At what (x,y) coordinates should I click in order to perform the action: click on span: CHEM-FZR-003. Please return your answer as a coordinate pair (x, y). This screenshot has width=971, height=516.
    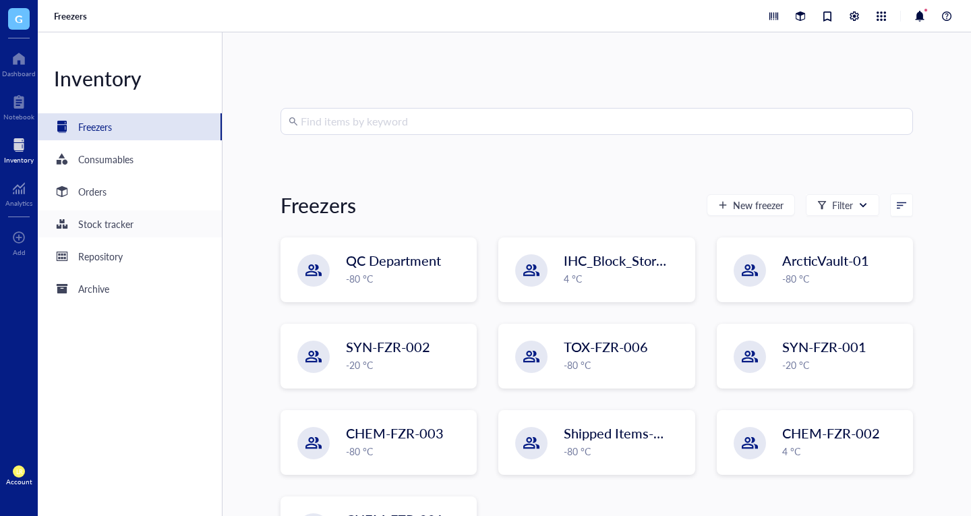
    Looking at the image, I should click on (395, 433).